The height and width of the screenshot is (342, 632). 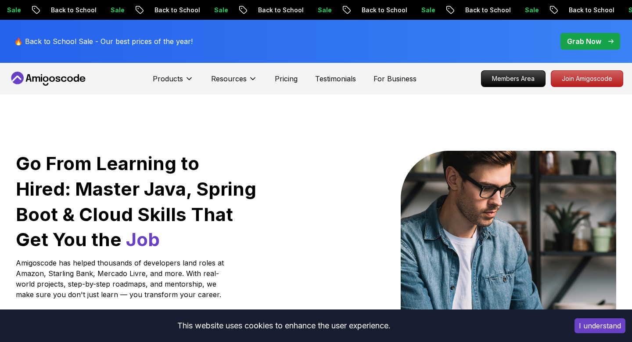 What do you see at coordinates (137, 201) in the screenshot?
I see `h1: Go From Learning to Hired: Master Java, Spring Boot & Cloud Skills That Get You the` at bounding box center [137, 201].